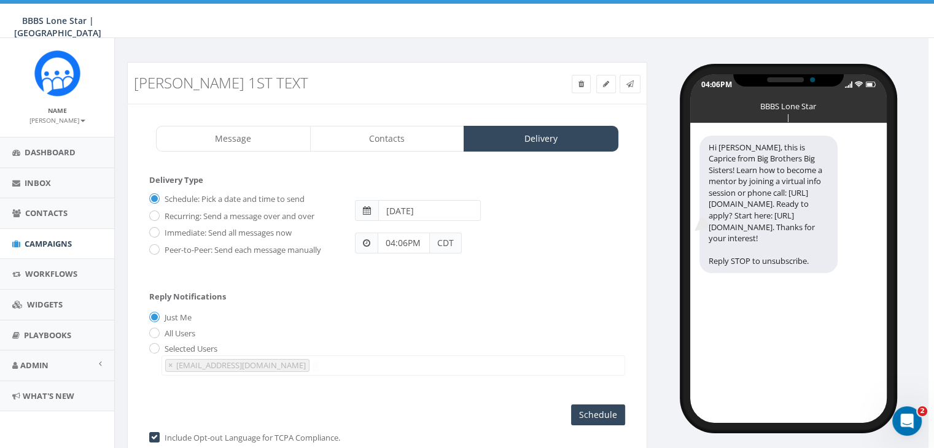  What do you see at coordinates (581, 84) in the screenshot?
I see `span: Delete Campaign` at bounding box center [581, 84].